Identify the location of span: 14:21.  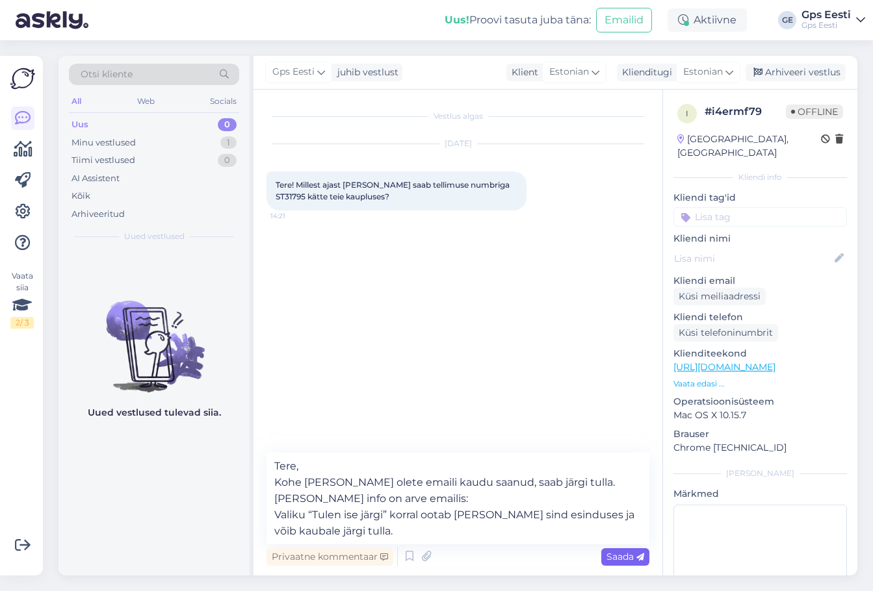
(294, 216).